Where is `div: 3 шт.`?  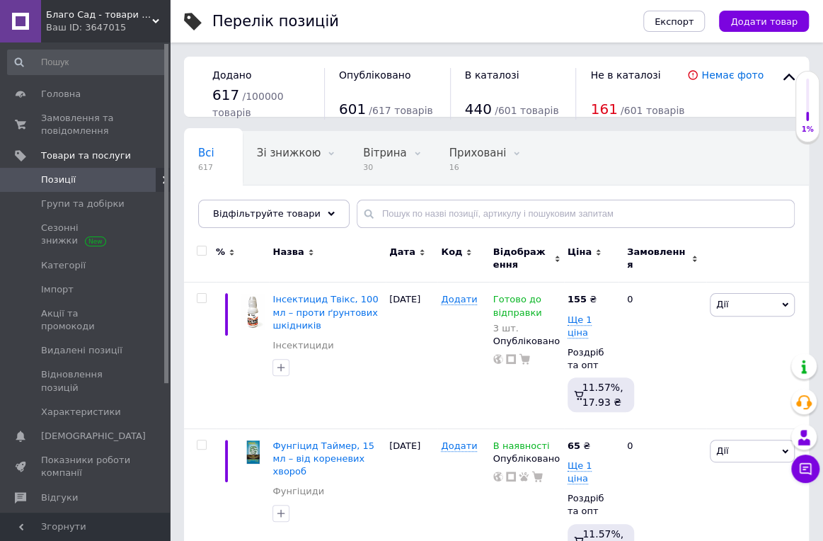
div: 3 шт. is located at coordinates (527, 328).